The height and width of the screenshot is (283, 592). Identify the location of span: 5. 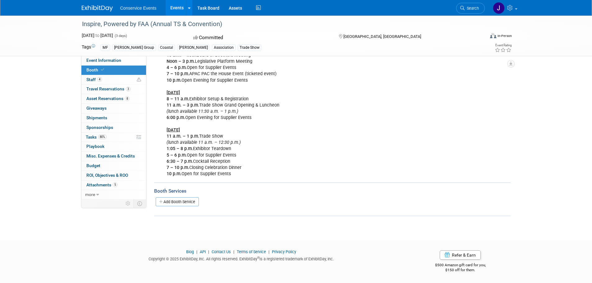
(115, 185).